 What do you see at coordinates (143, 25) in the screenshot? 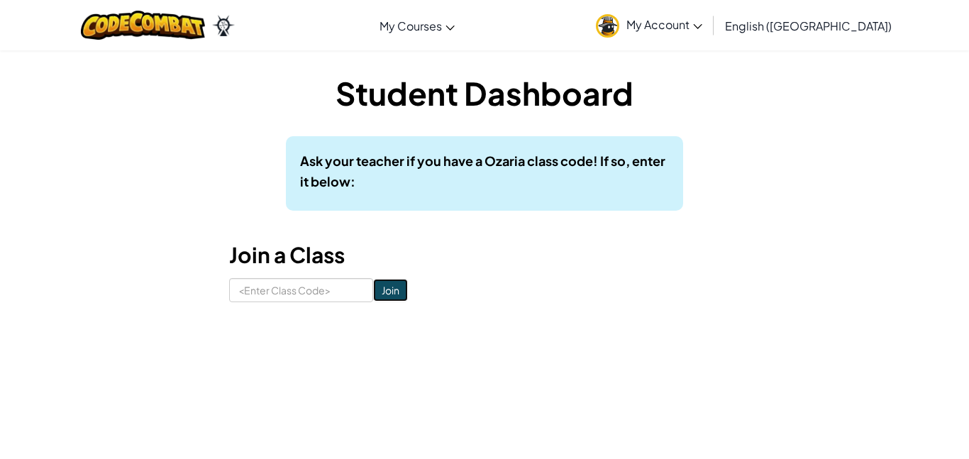
I see `img: CodeCombat logo` at bounding box center [143, 25].